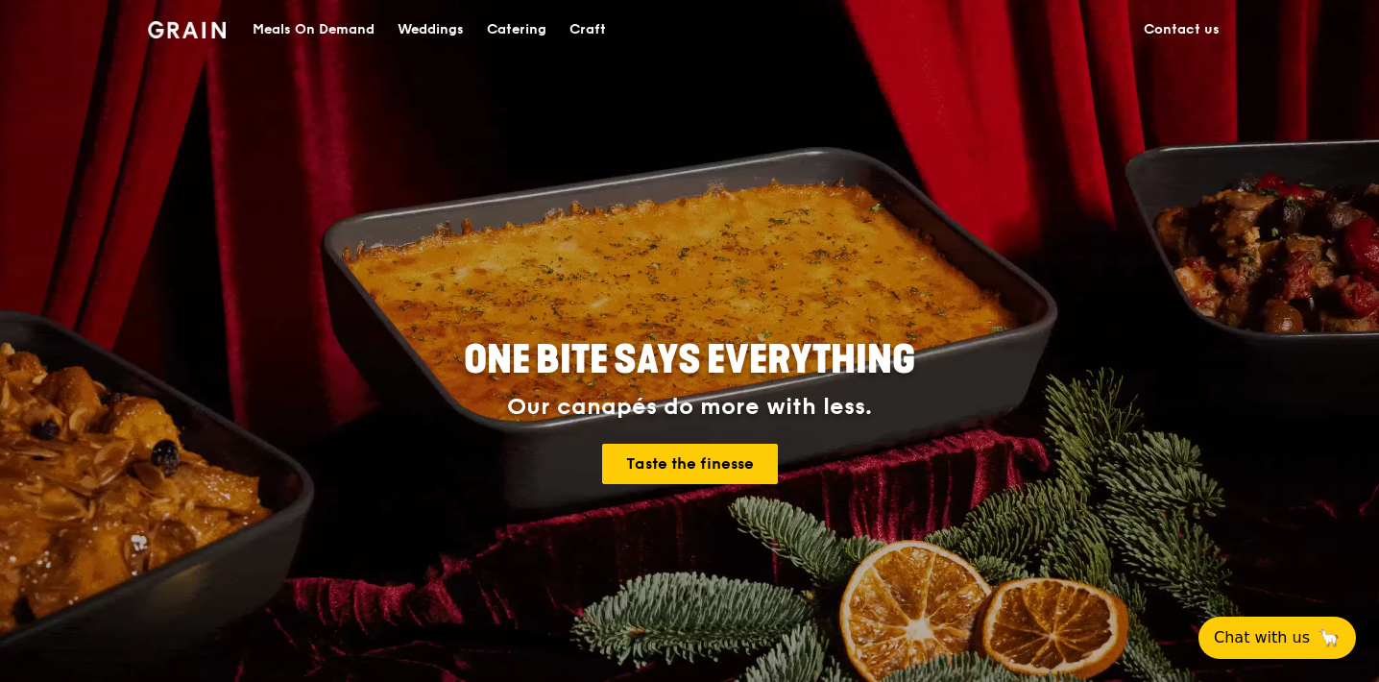 This screenshot has height=682, width=1379. I want to click on div: Craft, so click(588, 30).